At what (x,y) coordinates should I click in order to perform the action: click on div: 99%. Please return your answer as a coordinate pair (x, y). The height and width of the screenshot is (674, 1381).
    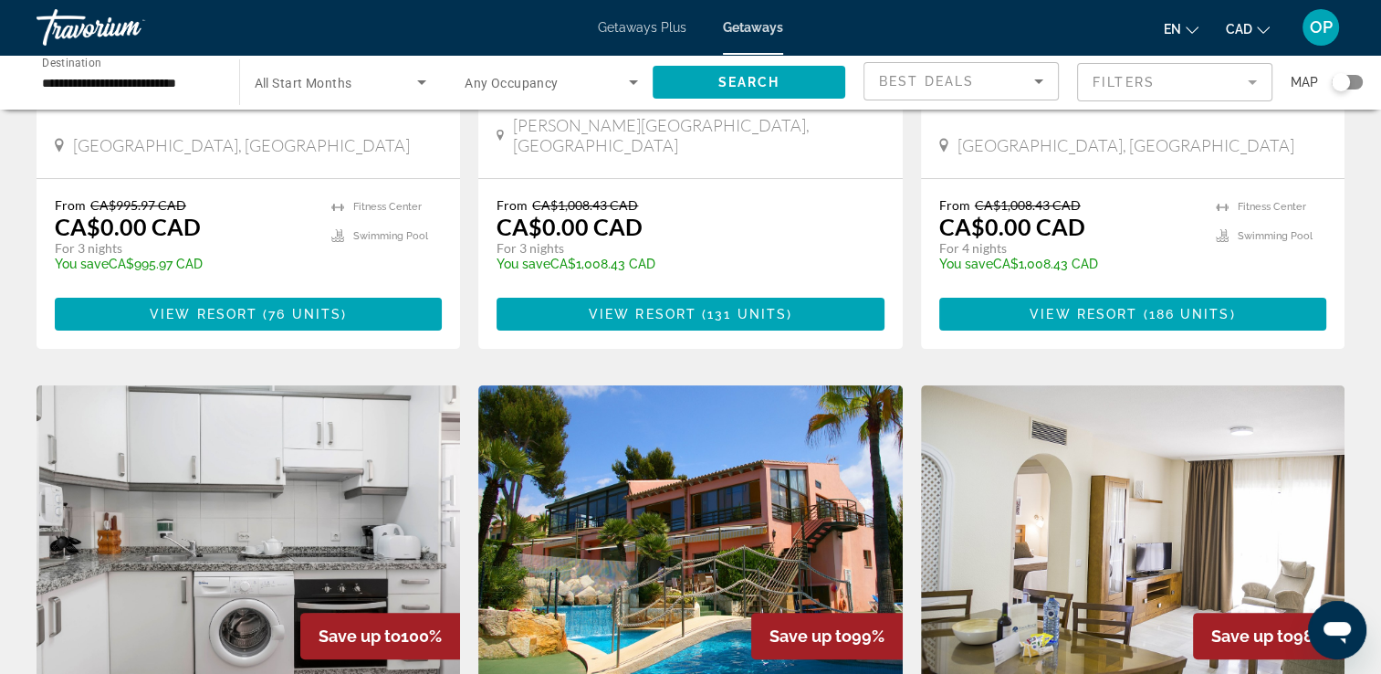
    Looking at the image, I should click on (827, 635).